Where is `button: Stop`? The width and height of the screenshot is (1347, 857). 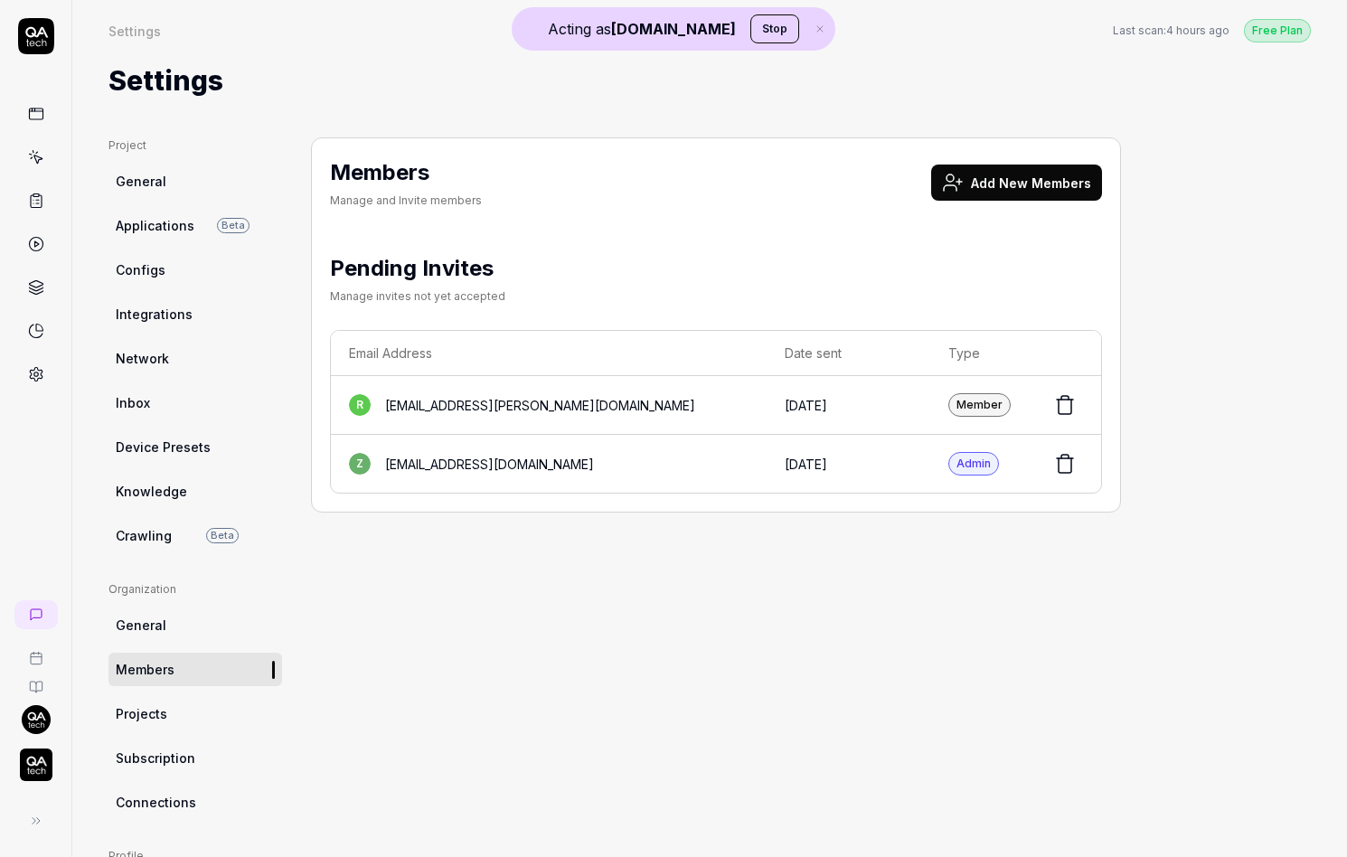
button: Stop is located at coordinates (775, 29).